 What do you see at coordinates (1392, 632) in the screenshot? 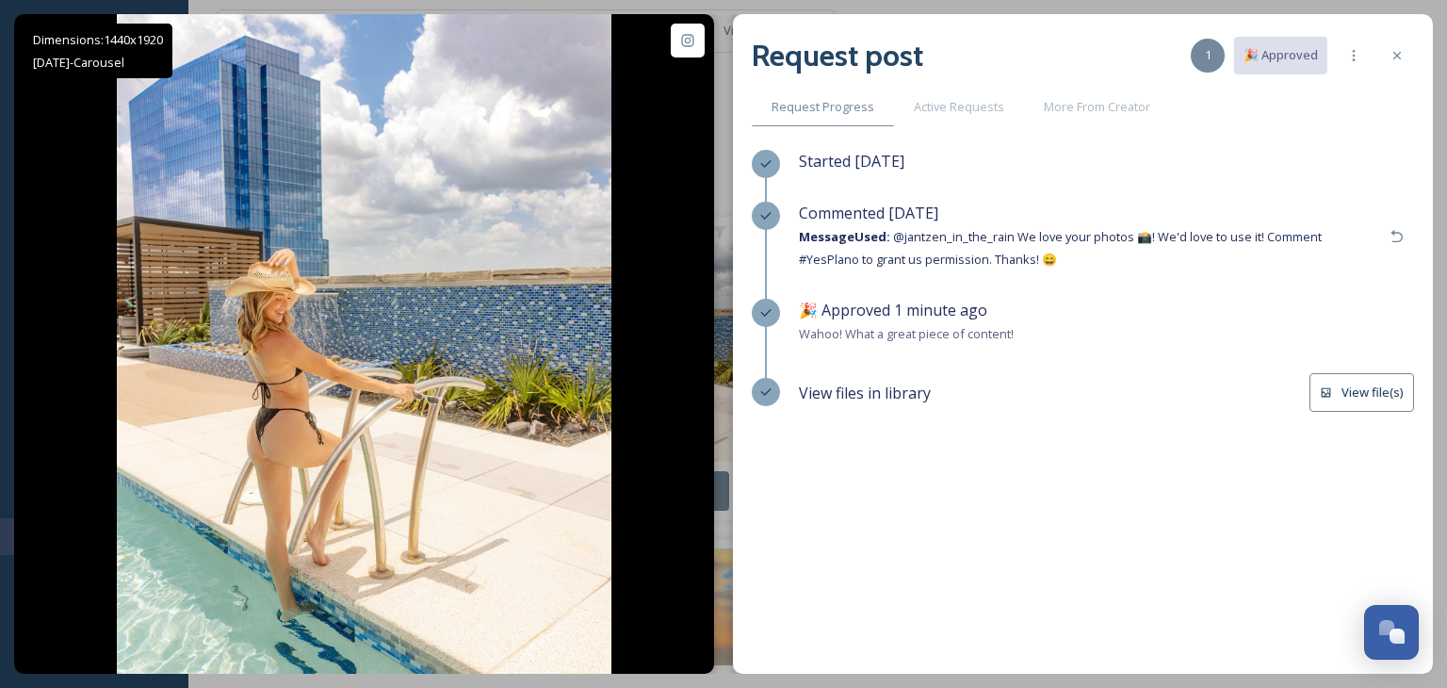
I see `button: Open Chat` at bounding box center [1392, 632].